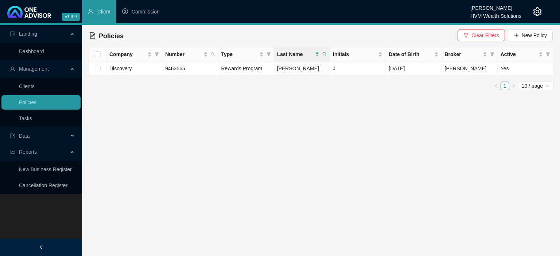 This screenshot has height=256, width=560. What do you see at coordinates (175, 68) in the screenshot?
I see `span: 9463565` at bounding box center [175, 68].